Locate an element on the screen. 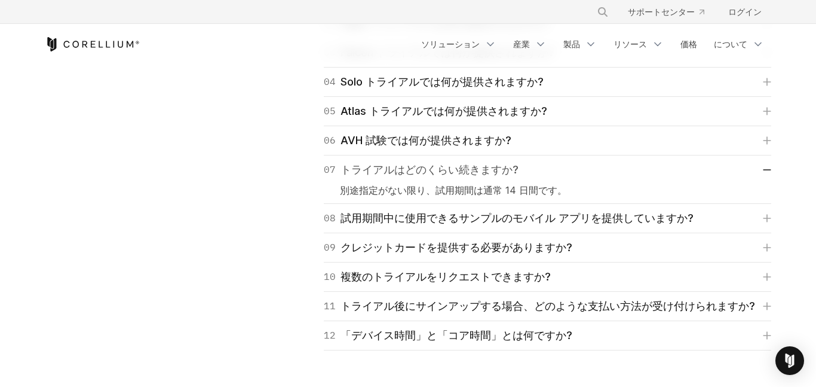  font: 産業 is located at coordinates (522, 44).